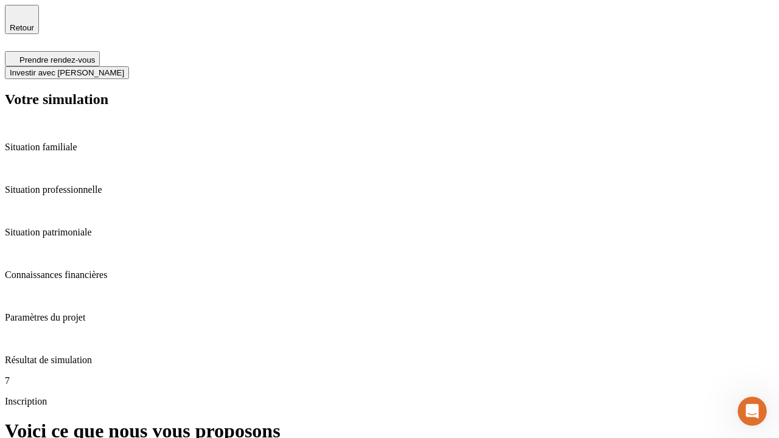 This screenshot has width=779, height=438. Describe the element at coordinates (389, 275) in the screenshot. I see `p: Connaissances financières` at that location.